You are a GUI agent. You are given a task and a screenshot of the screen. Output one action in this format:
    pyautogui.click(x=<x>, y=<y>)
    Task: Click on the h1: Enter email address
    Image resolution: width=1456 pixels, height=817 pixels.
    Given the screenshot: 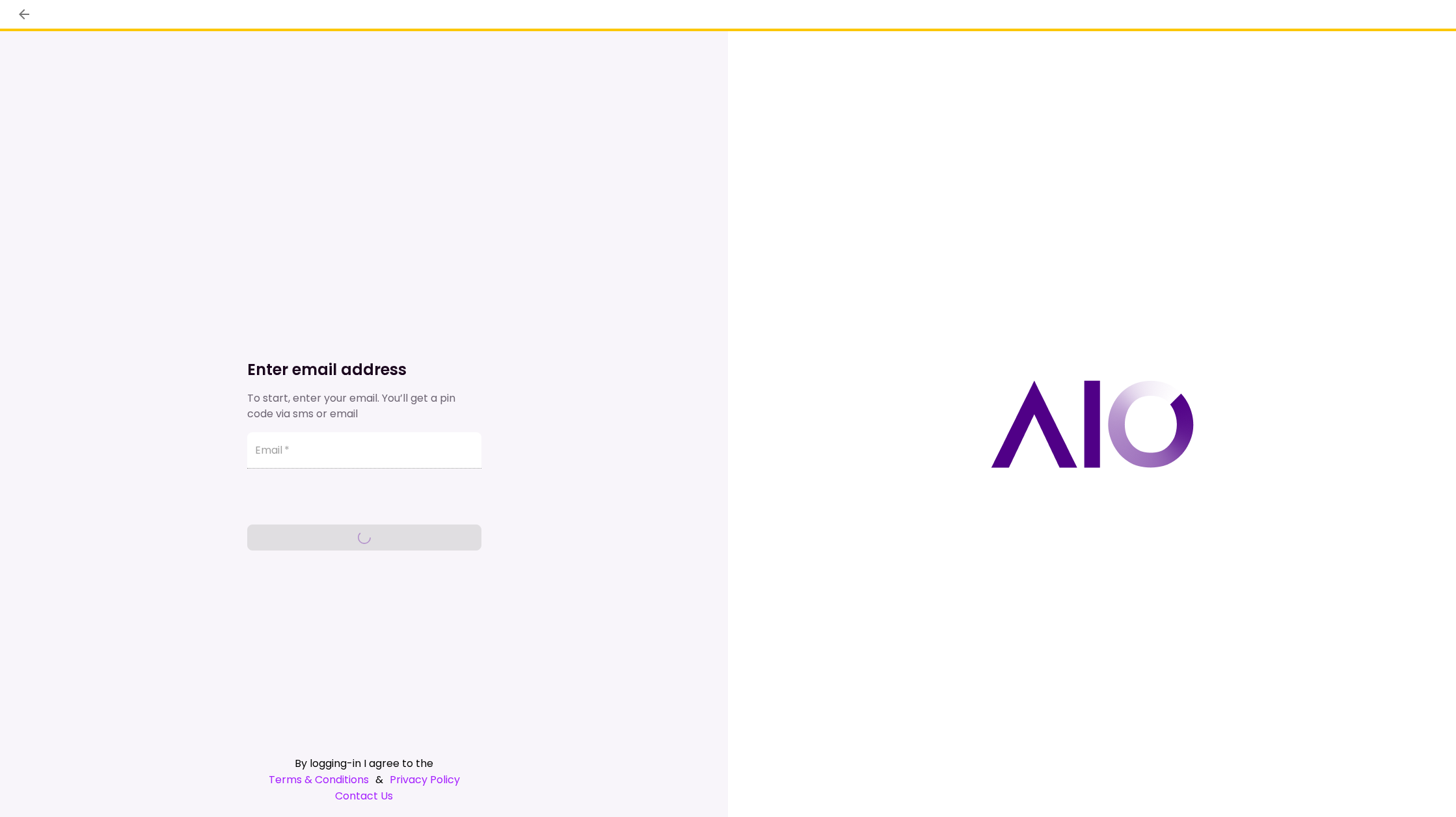 What is the action you would take?
    pyautogui.click(x=364, y=370)
    